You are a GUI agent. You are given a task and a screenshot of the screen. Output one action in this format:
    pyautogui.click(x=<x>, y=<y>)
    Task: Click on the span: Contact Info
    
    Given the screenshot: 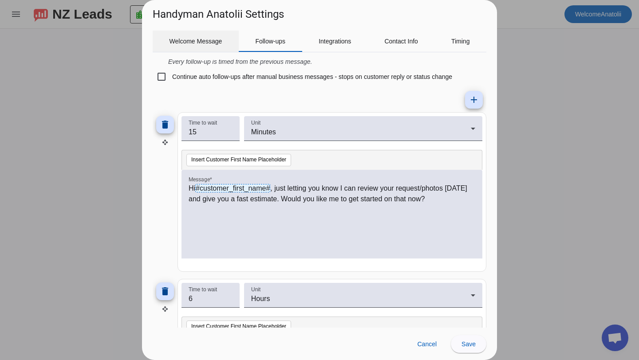 What is the action you would take?
    pyautogui.click(x=401, y=41)
    